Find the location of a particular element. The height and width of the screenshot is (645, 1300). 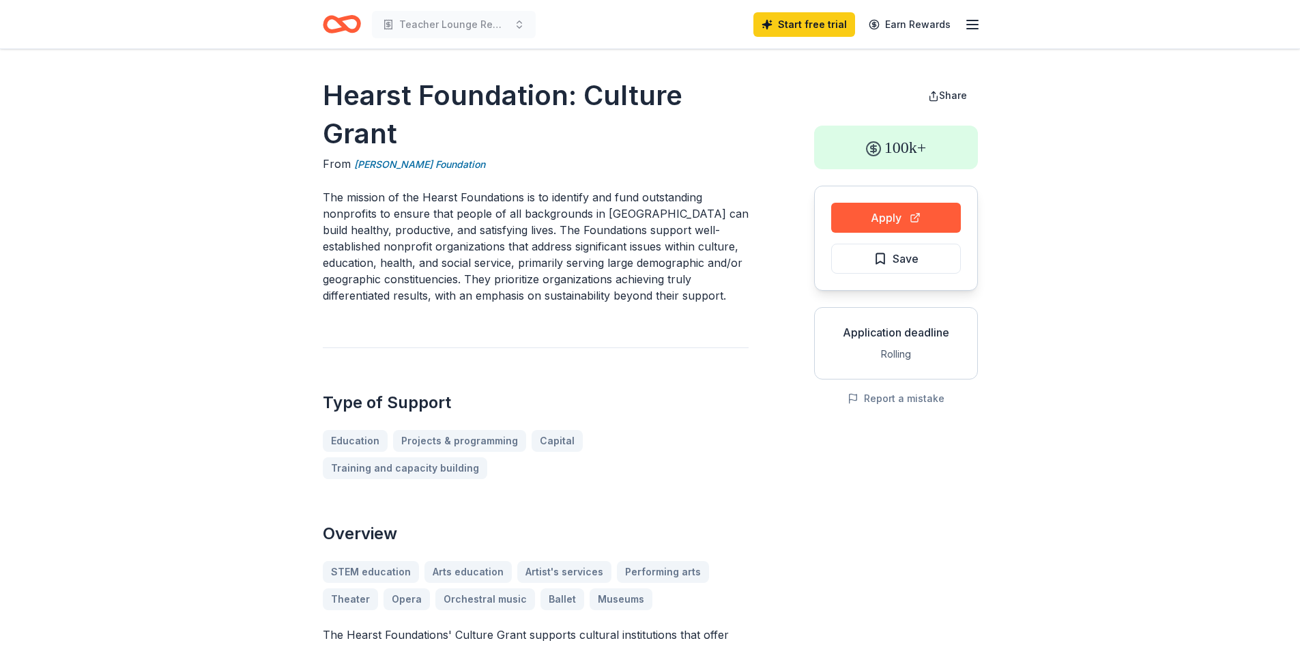

a: Home is located at coordinates (342, 24).